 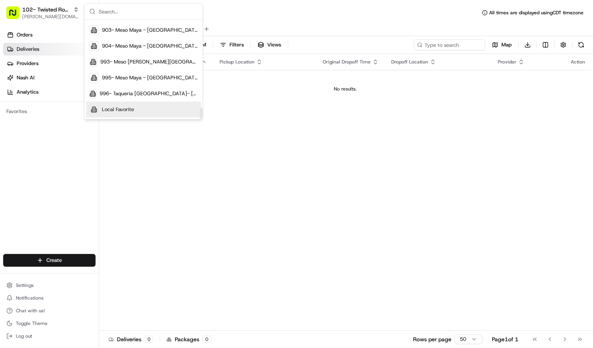 I want to click on button: Log out, so click(x=49, y=336).